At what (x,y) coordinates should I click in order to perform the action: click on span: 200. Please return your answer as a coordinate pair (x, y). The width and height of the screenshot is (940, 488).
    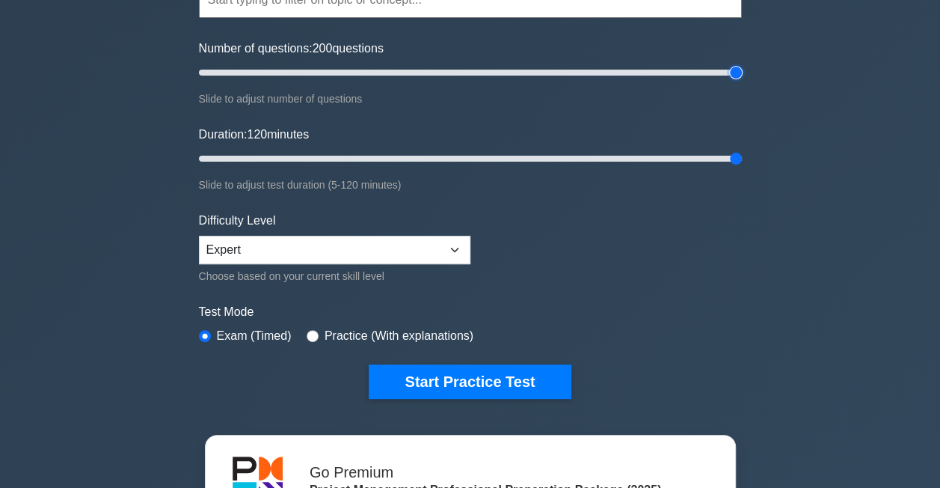
    Looking at the image, I should click on (322, 48).